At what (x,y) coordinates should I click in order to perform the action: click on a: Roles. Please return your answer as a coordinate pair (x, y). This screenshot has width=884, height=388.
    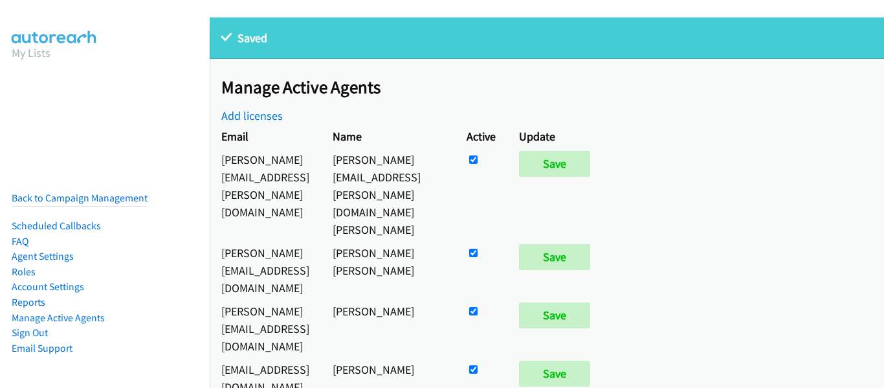
    Looking at the image, I should click on (23, 271).